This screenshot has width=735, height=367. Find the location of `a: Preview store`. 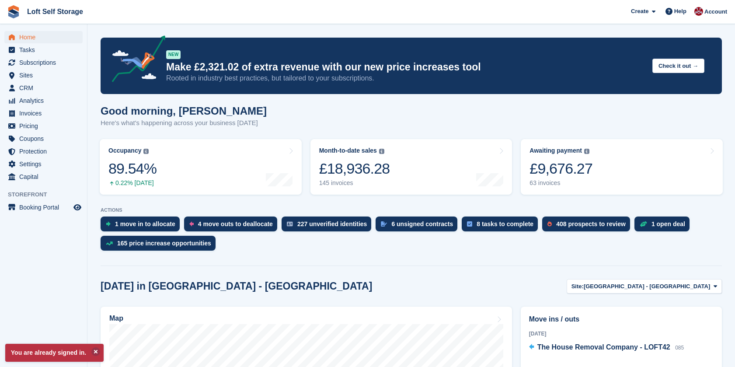

a: Preview store is located at coordinates (77, 207).